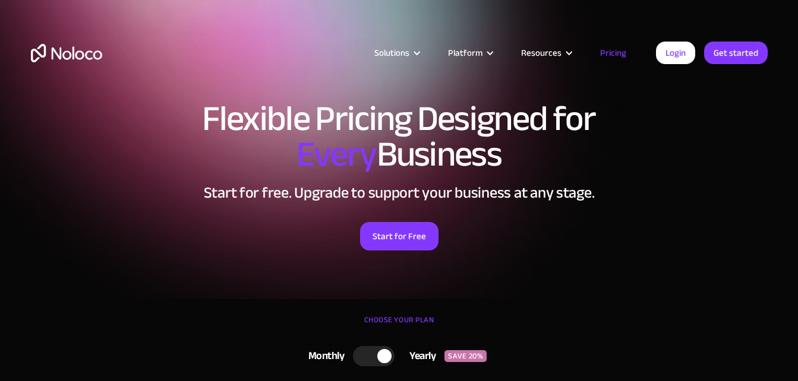 This screenshot has height=381, width=798. What do you see at coordinates (336, 154) in the screenshot?
I see `span: Every` at bounding box center [336, 154].